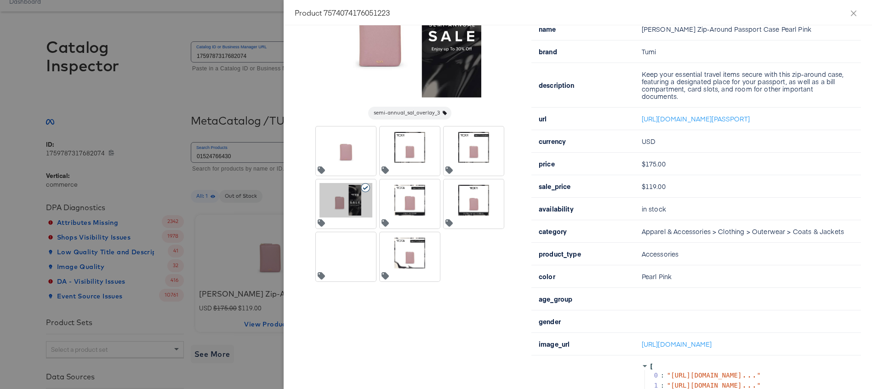 The image size is (872, 389). I want to click on td: Apparel & Accessories > Clothing > Outerwear > Coats & Jackets, so click(748, 231).